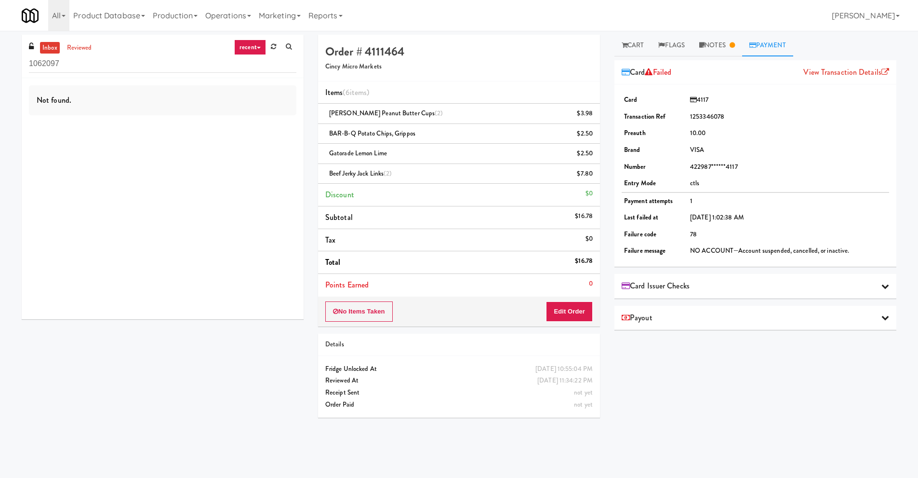 The width and height of the screenshot is (918, 478). Describe the element at coordinates (372, 133) in the screenshot. I see `span: BAR-B-Q Potato Chips, Grippos` at that location.